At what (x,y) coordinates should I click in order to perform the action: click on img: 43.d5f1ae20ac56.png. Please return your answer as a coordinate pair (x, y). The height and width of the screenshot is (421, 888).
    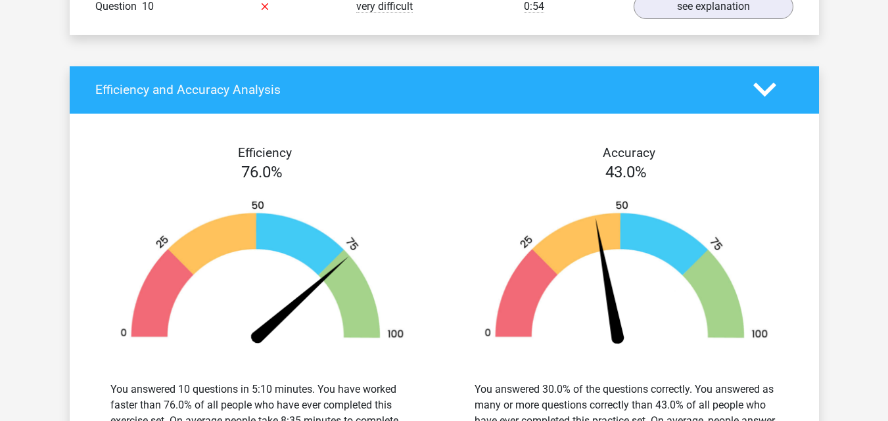
    Looking at the image, I should click on (626, 275).